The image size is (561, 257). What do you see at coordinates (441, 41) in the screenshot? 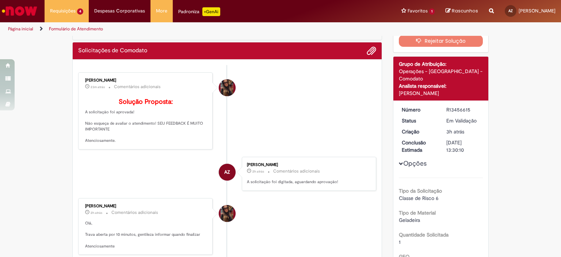
I see `button: Rejeitar Solução` at bounding box center [441, 41].